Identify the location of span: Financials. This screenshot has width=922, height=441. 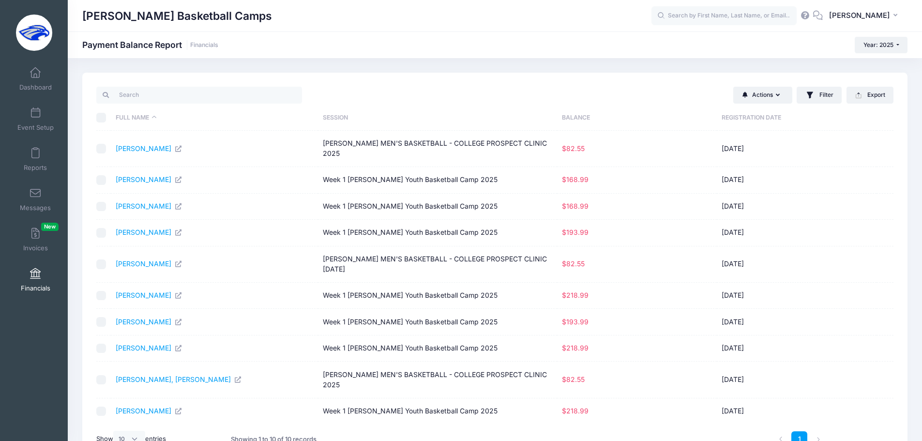
(35, 288).